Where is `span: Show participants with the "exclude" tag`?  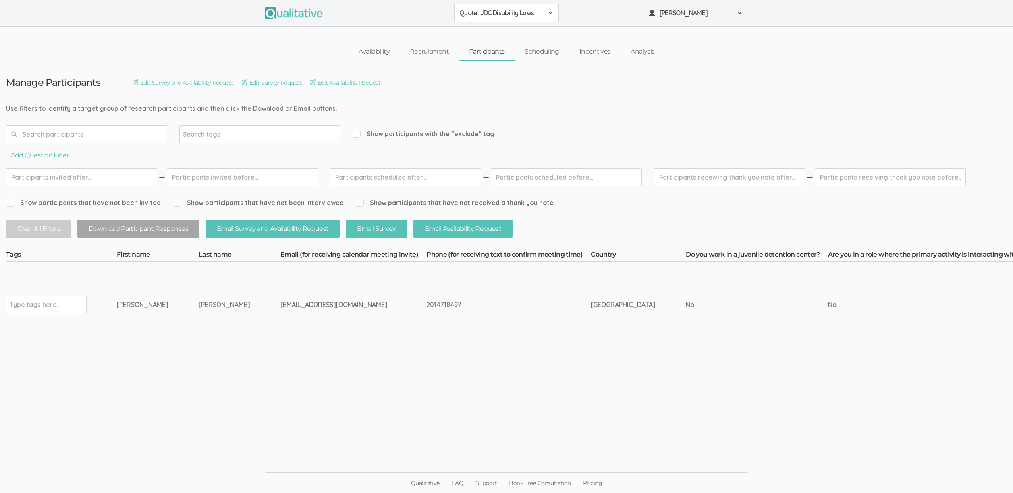
span: Show participants with the "exclude" tag is located at coordinates (424, 134).